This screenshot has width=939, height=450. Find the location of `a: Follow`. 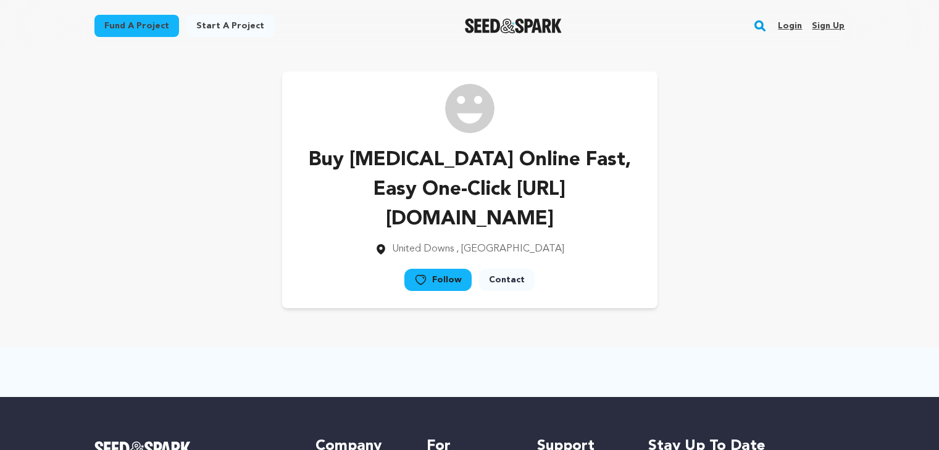

a: Follow is located at coordinates (437, 280).